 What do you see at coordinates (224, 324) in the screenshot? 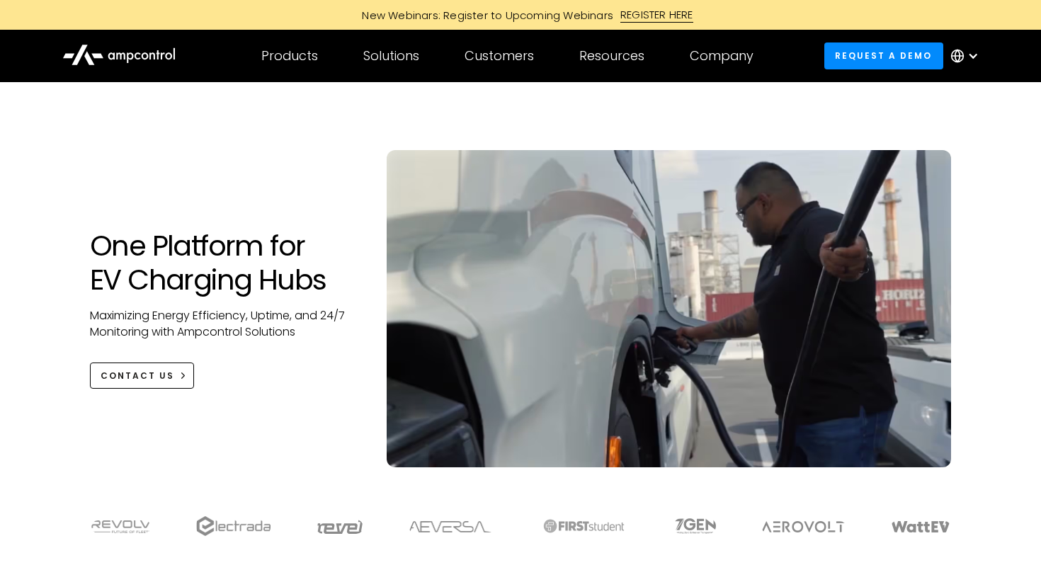
I see `p: Maximizing Energy Efficiency, Uptime, and 24/7 Monitoring with Ampcontrol Solutions` at bounding box center [224, 324].